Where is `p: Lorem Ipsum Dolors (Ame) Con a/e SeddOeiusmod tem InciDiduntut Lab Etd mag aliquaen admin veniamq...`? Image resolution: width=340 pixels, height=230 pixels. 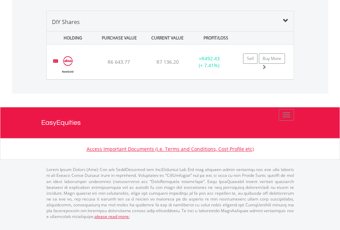
p: Lorem Ipsum Dolors (Ame) Con a/e SeddOeiusmod tem InciDiduntut Lab Etd mag aliquaen admin veniamq... is located at coordinates (170, 193).